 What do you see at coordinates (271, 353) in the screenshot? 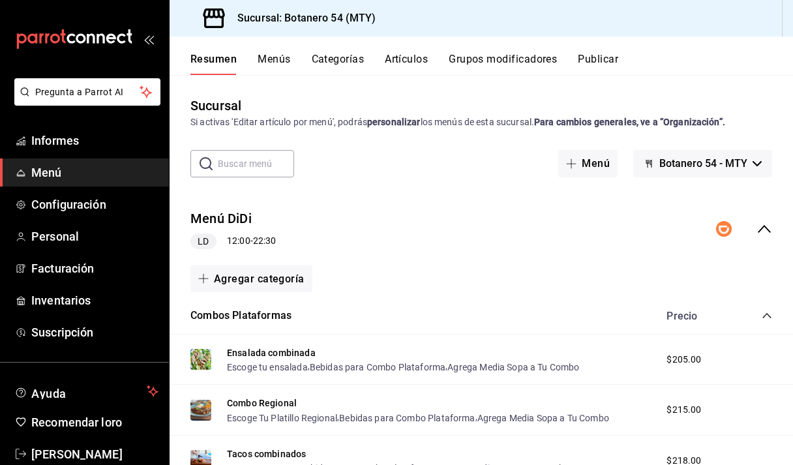
I see `font: Ensalada combinada` at bounding box center [271, 353].